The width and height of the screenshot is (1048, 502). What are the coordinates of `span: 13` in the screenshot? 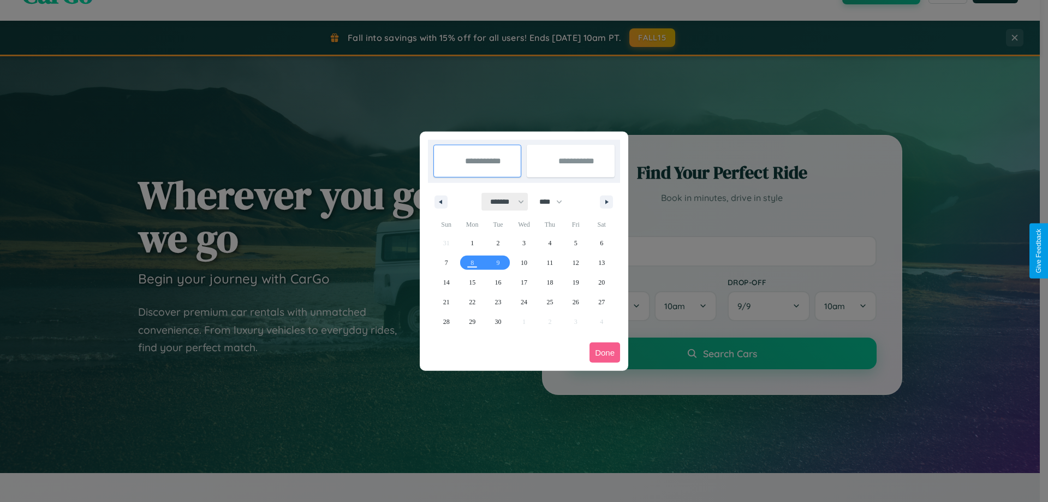 It's located at (602, 263).